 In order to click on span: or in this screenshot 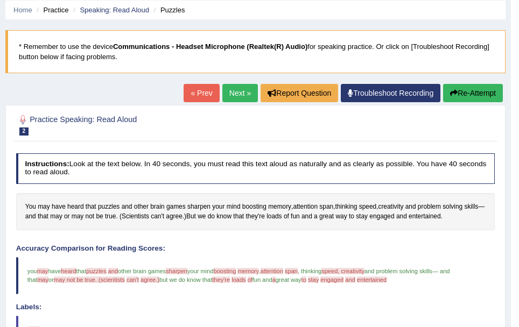, I will do `click(51, 280)`.